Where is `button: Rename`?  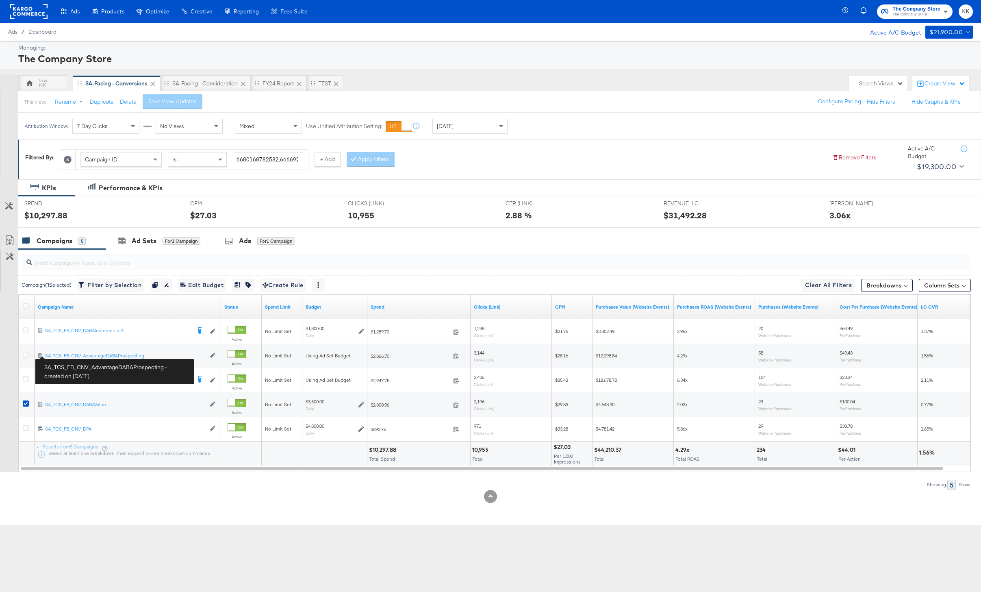
button: Rename is located at coordinates (70, 102).